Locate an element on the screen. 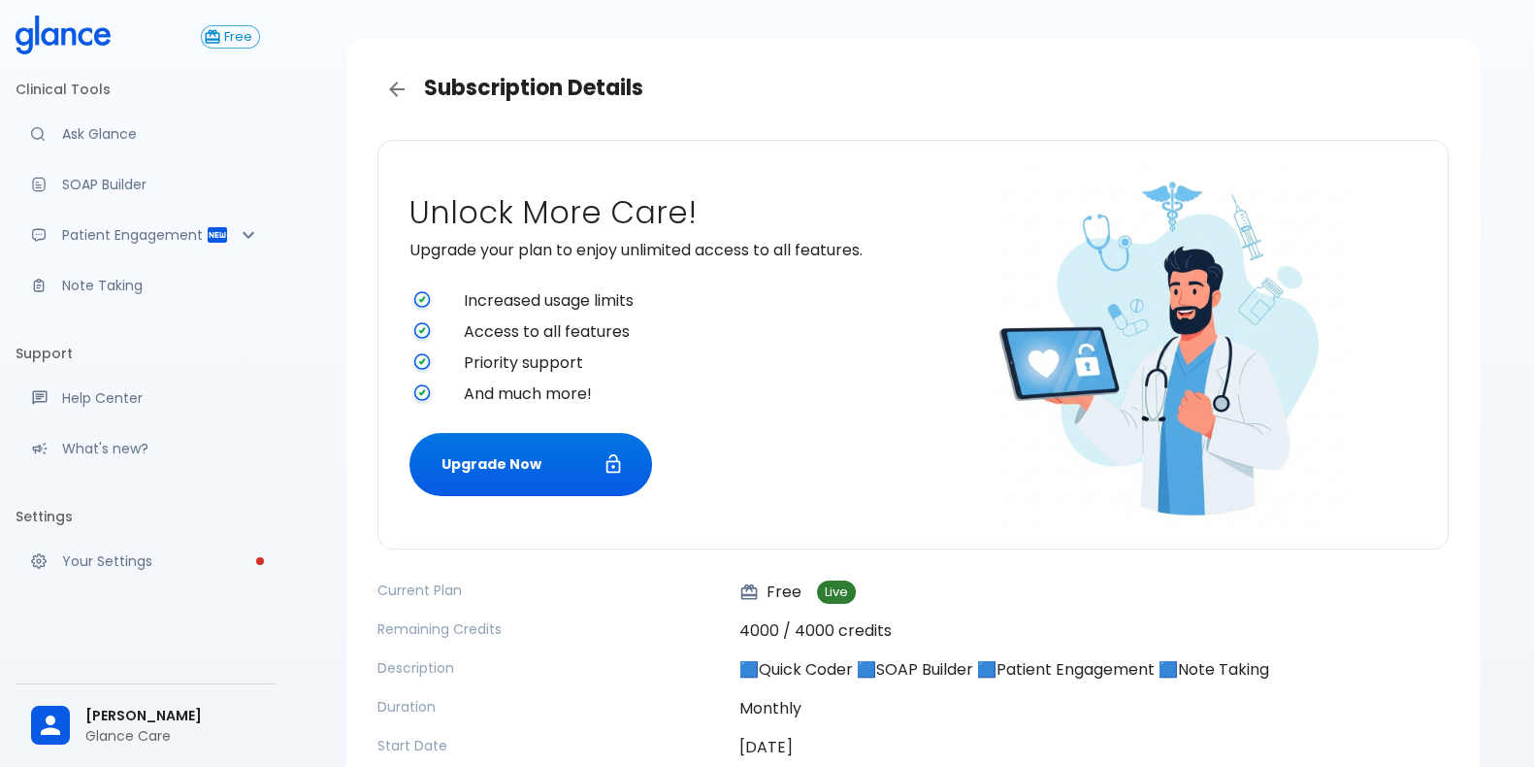 The height and width of the screenshot is (767, 1534). p: What's new? is located at coordinates (161, 448).